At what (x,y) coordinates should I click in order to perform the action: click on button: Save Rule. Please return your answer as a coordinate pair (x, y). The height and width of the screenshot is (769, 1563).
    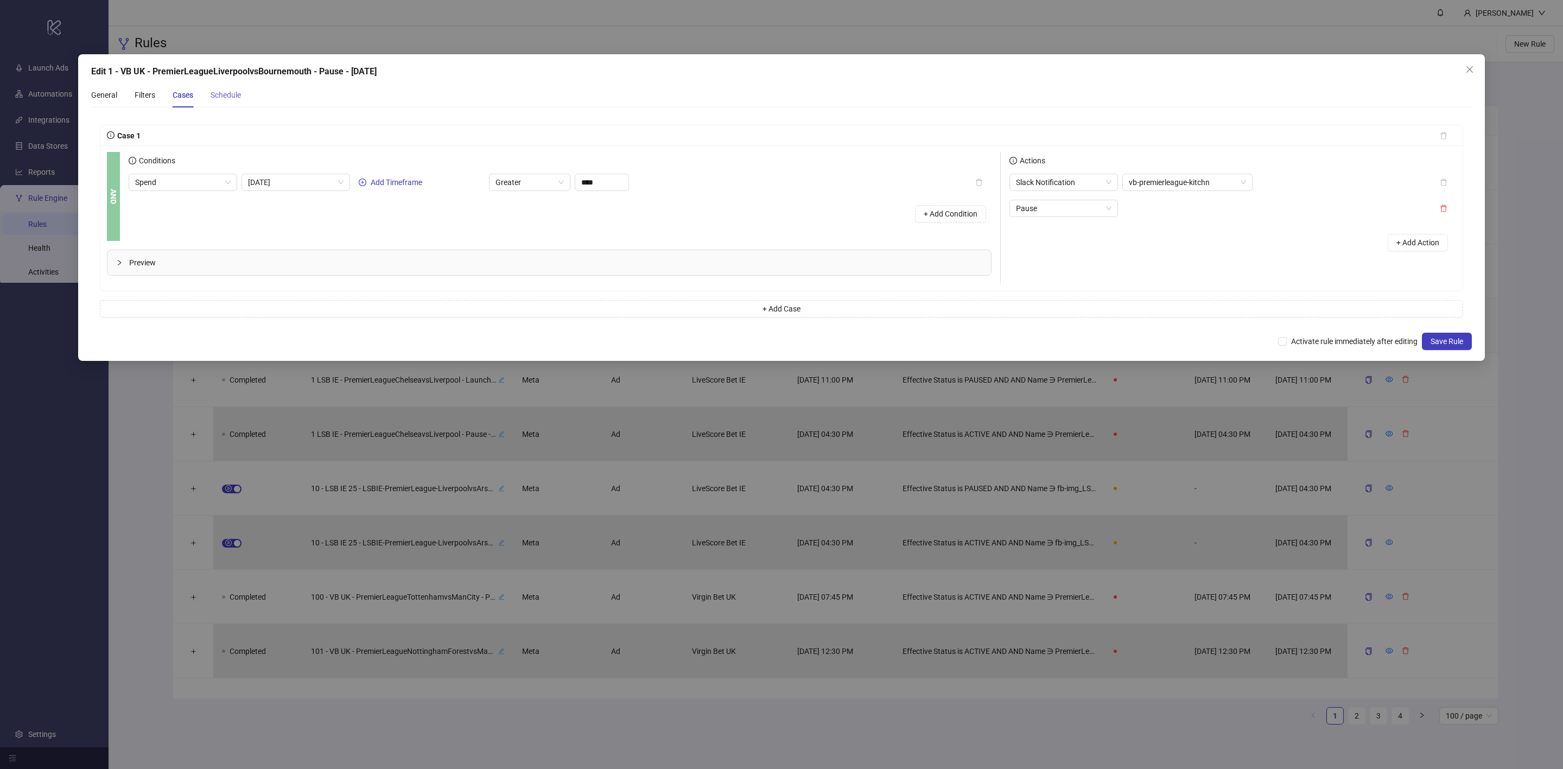
    Looking at the image, I should click on (1447, 341).